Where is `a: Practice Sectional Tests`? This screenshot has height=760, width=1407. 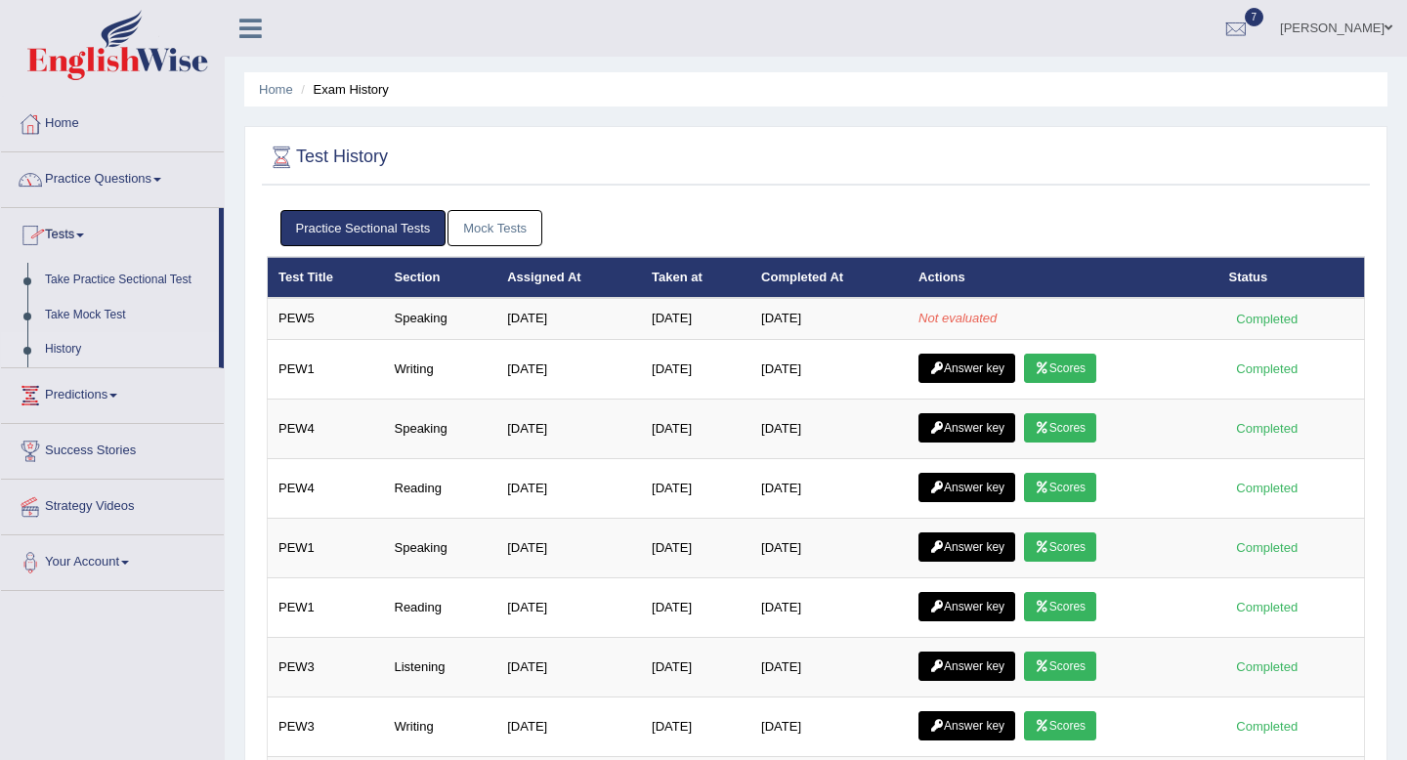 a: Practice Sectional Tests is located at coordinates (363, 228).